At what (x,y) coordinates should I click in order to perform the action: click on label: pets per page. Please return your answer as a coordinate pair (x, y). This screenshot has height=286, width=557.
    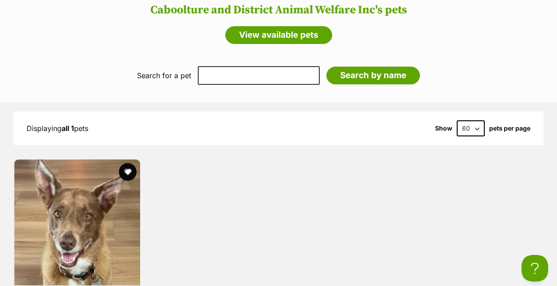
    Looking at the image, I should click on (510, 128).